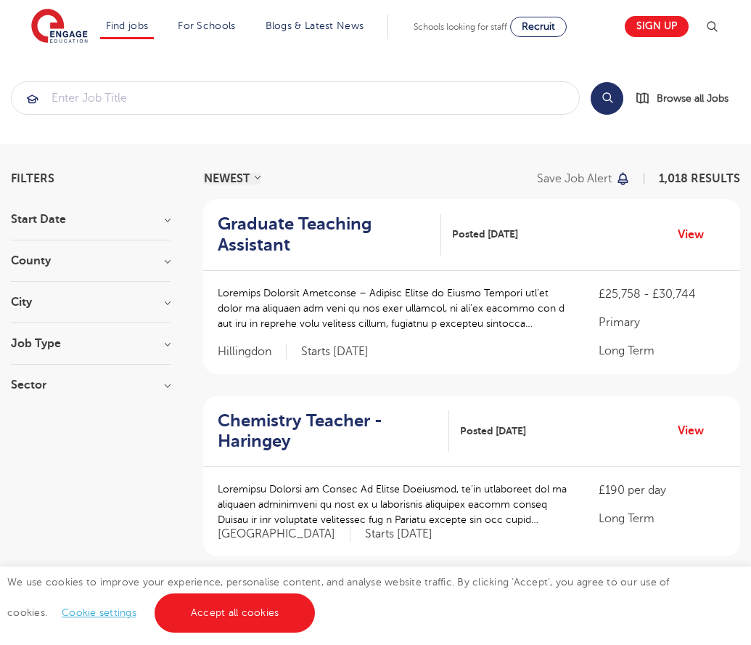 The image size is (751, 645). Describe the element at coordinates (460, 27) in the screenshot. I see `span: Schools looking for staff` at that location.